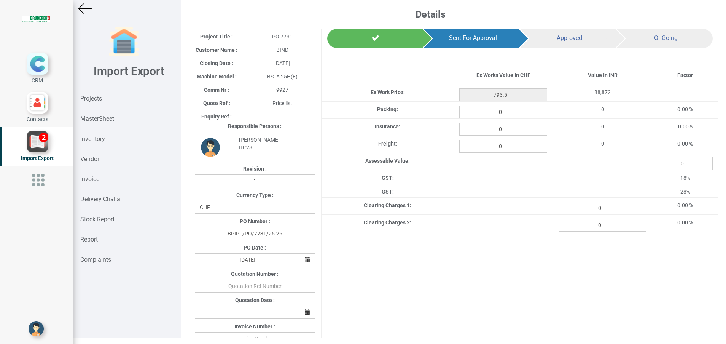  What do you see at coordinates (129, 71) in the screenshot?
I see `b: Import Export` at bounding box center [129, 71].